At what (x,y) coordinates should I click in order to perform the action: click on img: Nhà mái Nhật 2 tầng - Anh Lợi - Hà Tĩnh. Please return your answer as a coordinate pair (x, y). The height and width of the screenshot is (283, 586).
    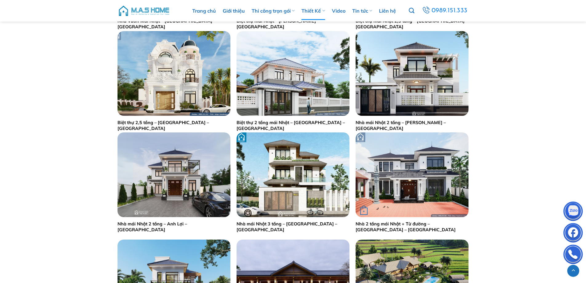
    Looking at the image, I should click on (174, 175).